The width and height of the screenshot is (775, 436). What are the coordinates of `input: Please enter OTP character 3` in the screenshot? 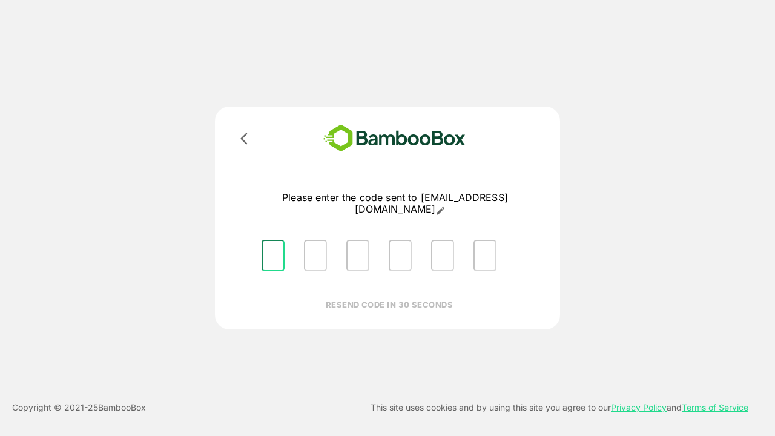 It's located at (358, 256).